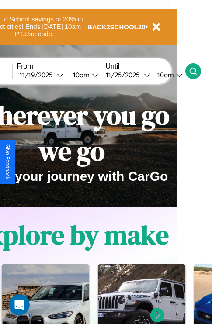 The image size is (212, 324). Describe the element at coordinates (116, 27) in the screenshot. I see `b: BACK2SCHOOL20` at that location.